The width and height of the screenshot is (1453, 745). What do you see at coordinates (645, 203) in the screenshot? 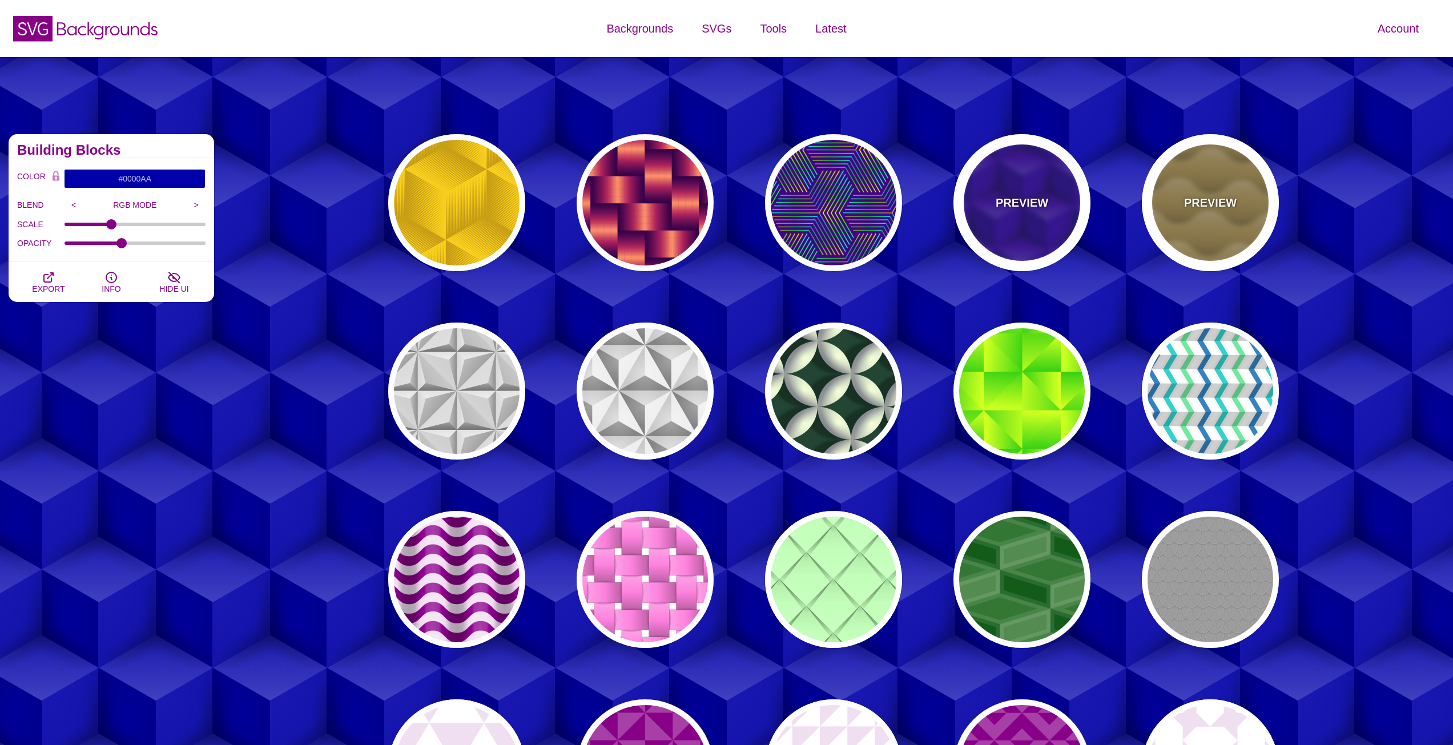
I see `button: red shiny ribbon woven into a pattern` at bounding box center [645, 203].